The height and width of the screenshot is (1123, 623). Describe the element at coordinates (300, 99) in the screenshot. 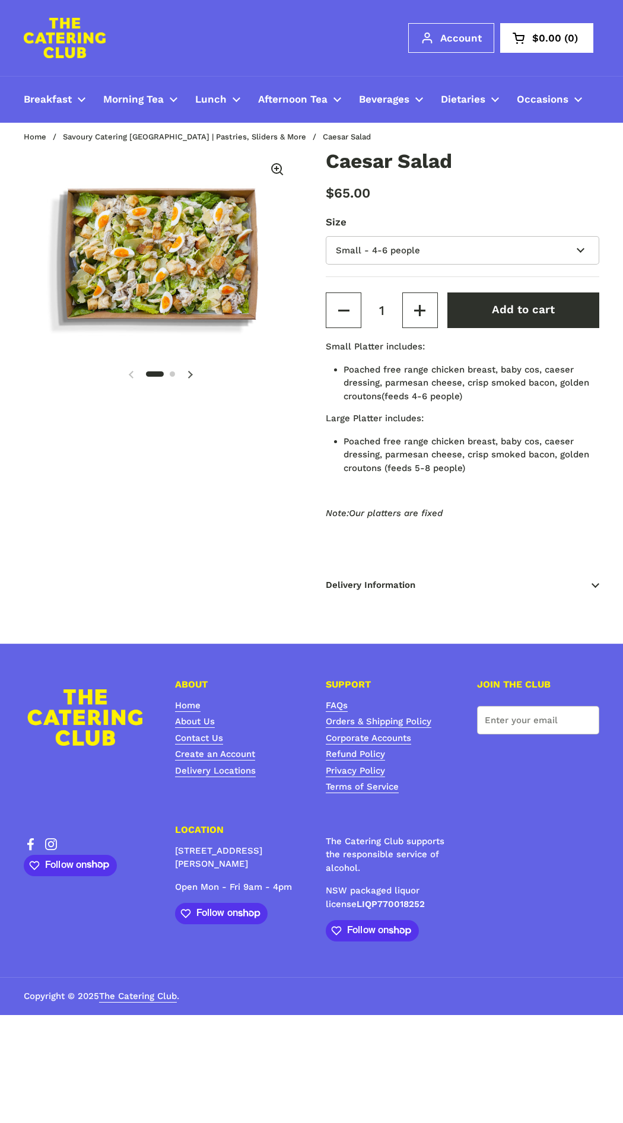

I see `a: Afternoon Tea` at that location.